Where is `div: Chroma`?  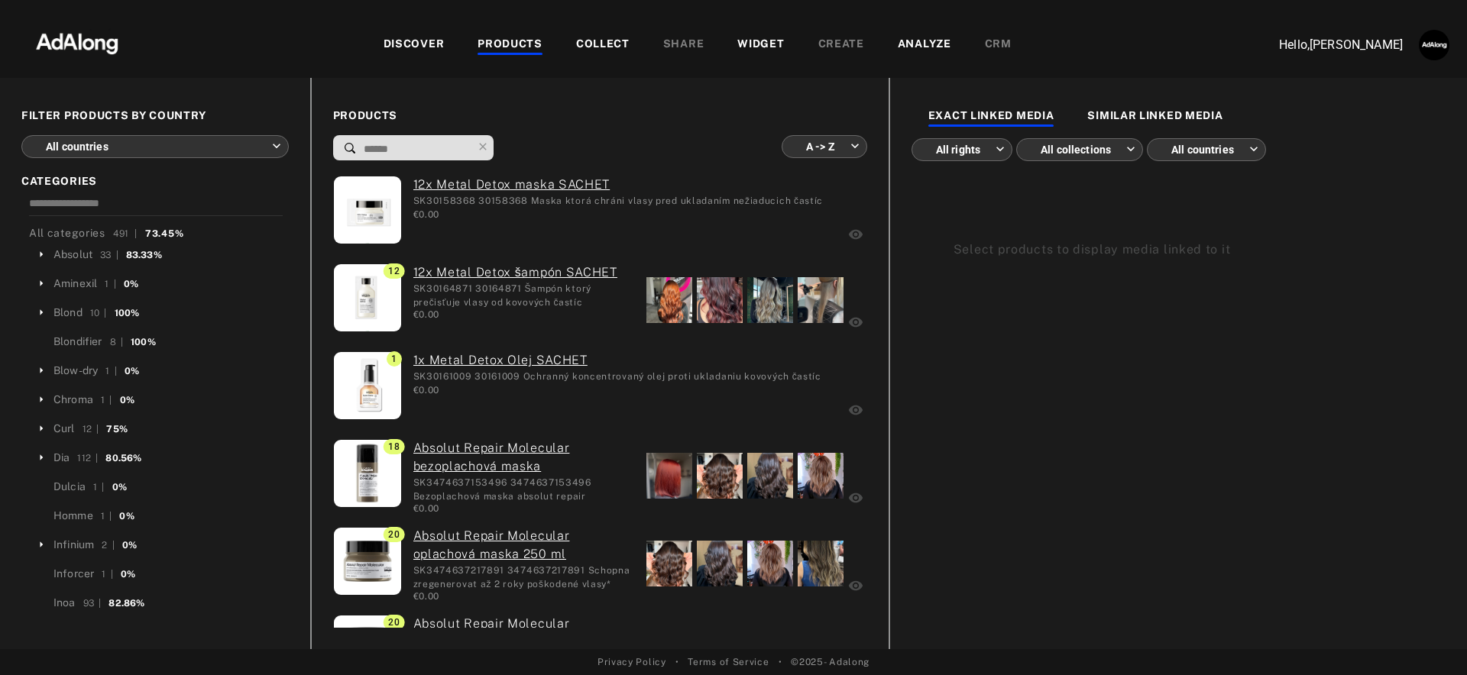 div: Chroma is located at coordinates (73, 400).